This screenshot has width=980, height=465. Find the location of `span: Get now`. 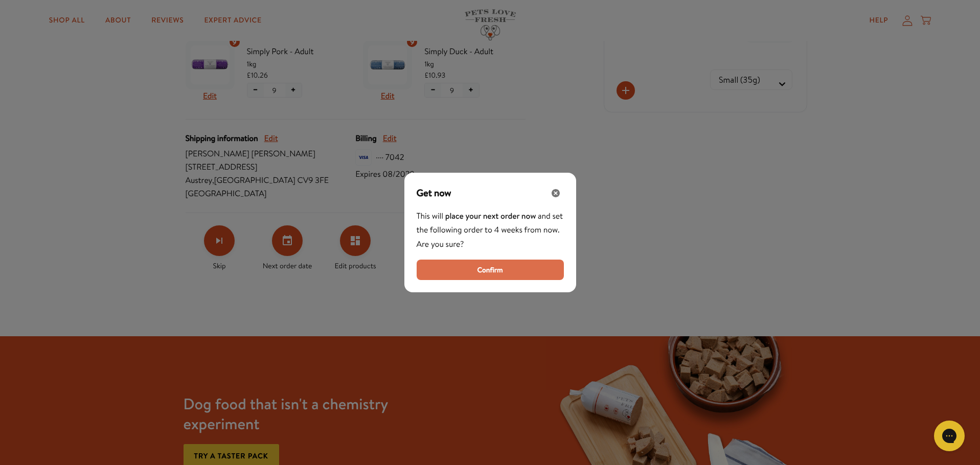

span: Get now is located at coordinates (434, 193).